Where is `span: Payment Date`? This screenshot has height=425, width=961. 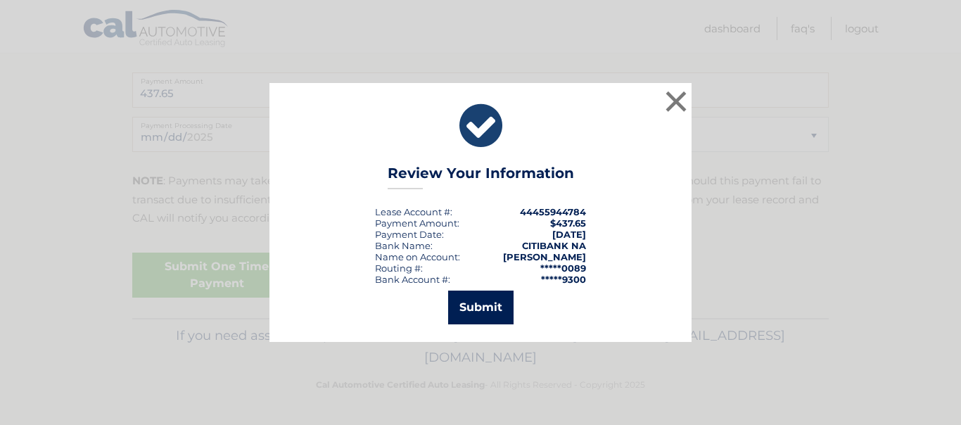
span: Payment Date is located at coordinates (408, 234).